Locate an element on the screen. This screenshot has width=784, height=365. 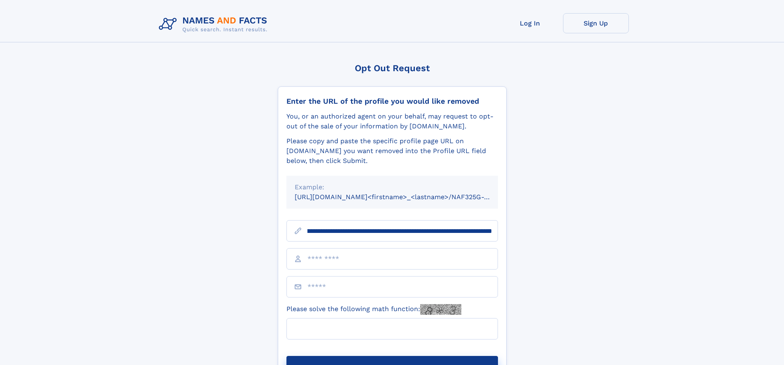
img: Logo Names and Facts is located at coordinates (215, 24).